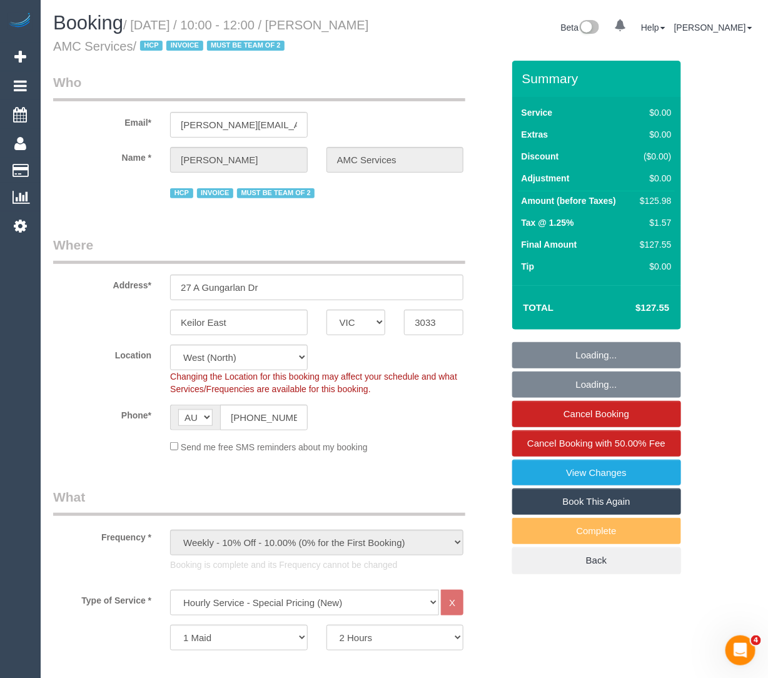 Image resolution: width=768 pixels, height=678 pixels. Describe the element at coordinates (317, 565) in the screenshot. I see `p: Booking is complete and its Frequency cannot be changed` at that location.